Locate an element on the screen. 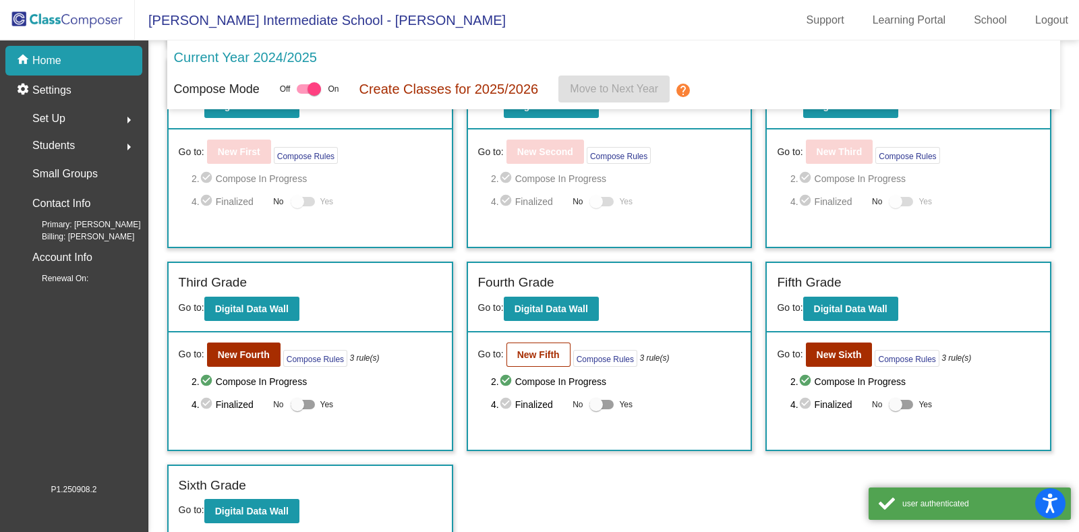 Image resolution: width=1079 pixels, height=532 pixels. button: New Sixth is located at coordinates (839, 355).